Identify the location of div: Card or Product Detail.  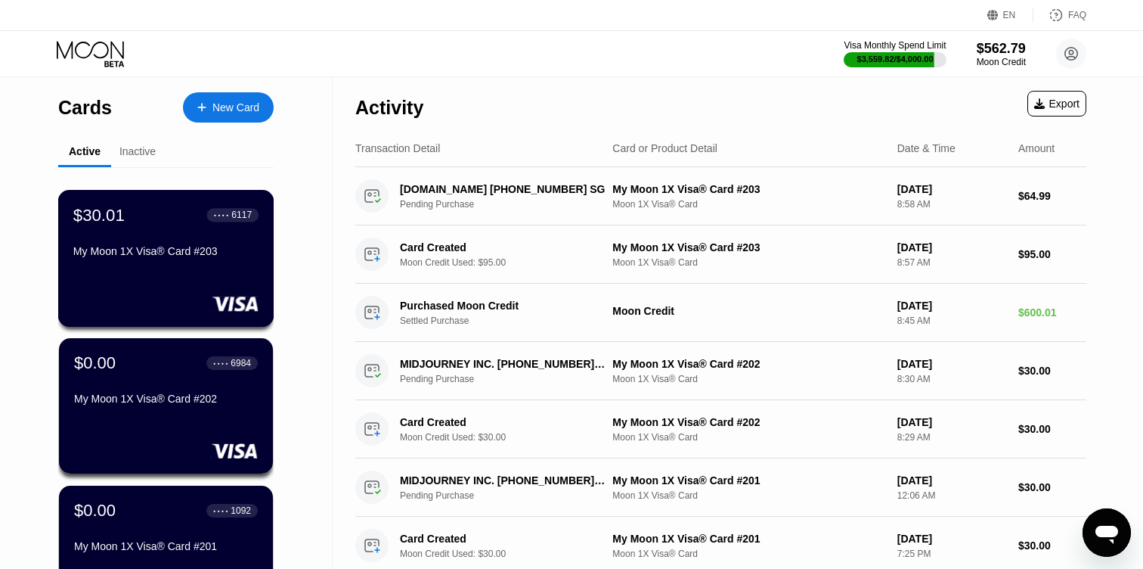
(665, 148).